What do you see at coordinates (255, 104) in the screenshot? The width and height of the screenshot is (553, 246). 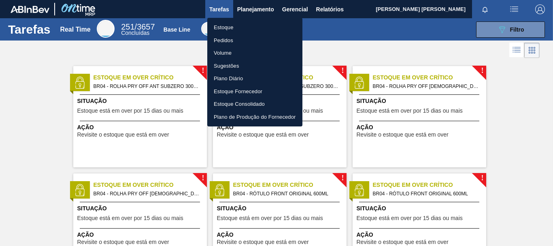 I see `a: Estoque Consolidado` at bounding box center [255, 104].